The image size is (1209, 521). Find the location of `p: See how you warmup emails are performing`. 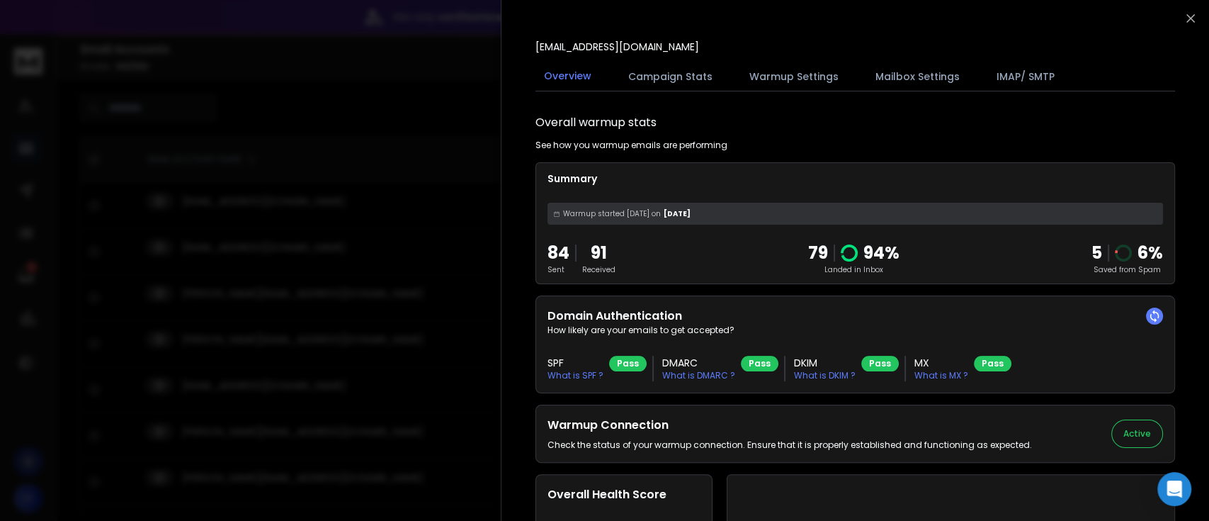

p: See how you warmup emails are performing is located at coordinates (631, 145).